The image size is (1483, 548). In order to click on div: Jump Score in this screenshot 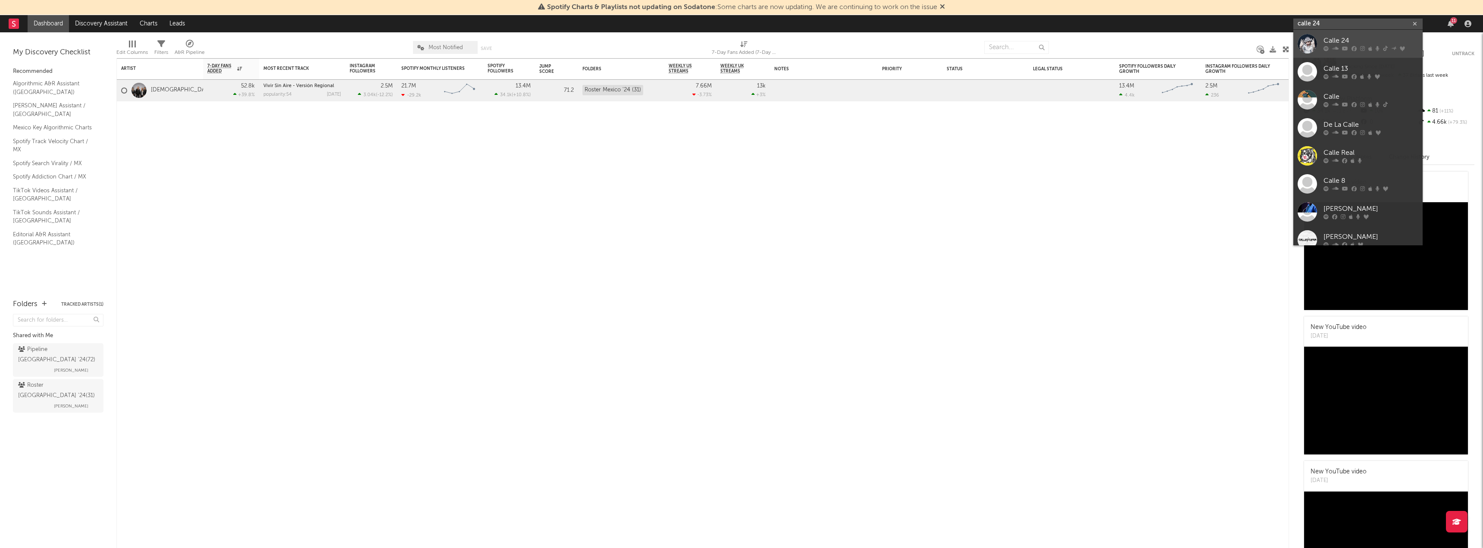, I will do `click(550, 69)`.